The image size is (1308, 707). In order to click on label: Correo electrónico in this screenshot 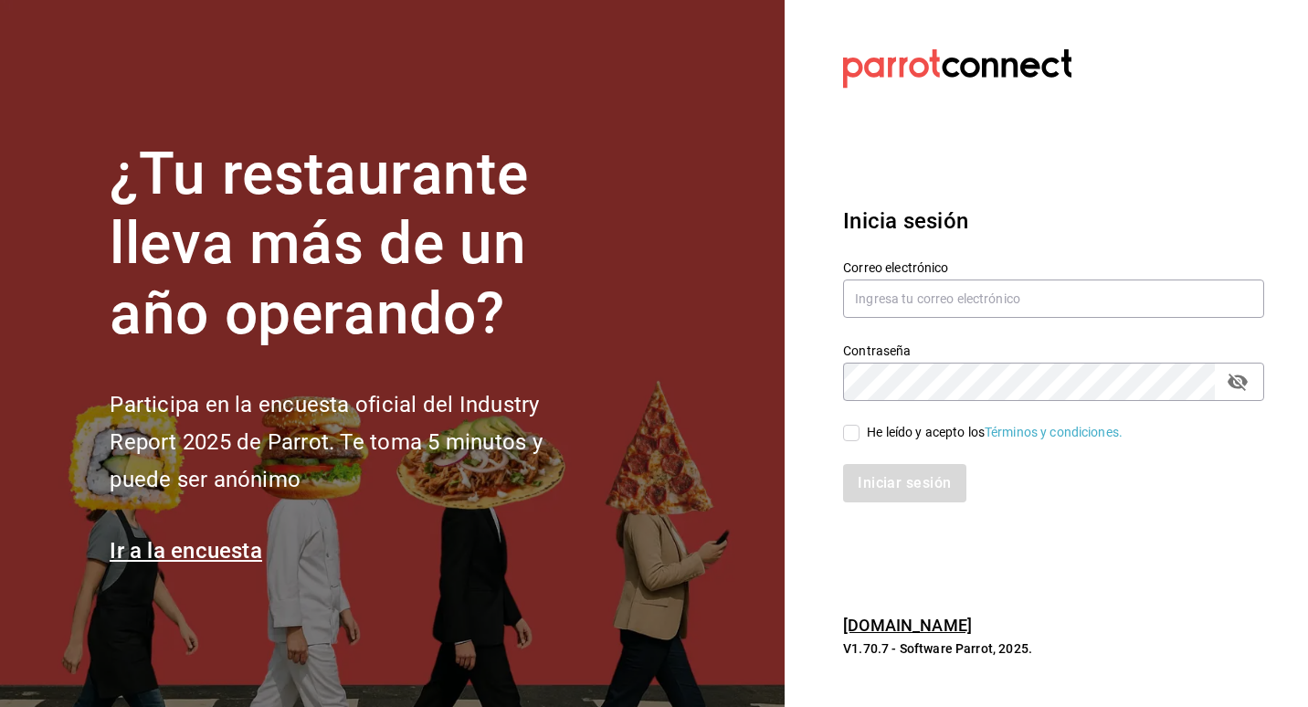, I will do `click(1054, 267)`.